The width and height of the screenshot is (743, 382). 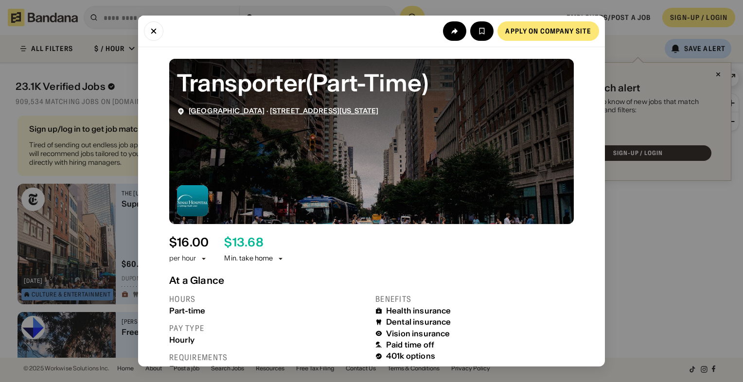 I want to click on div: Vision insurance, so click(x=418, y=333).